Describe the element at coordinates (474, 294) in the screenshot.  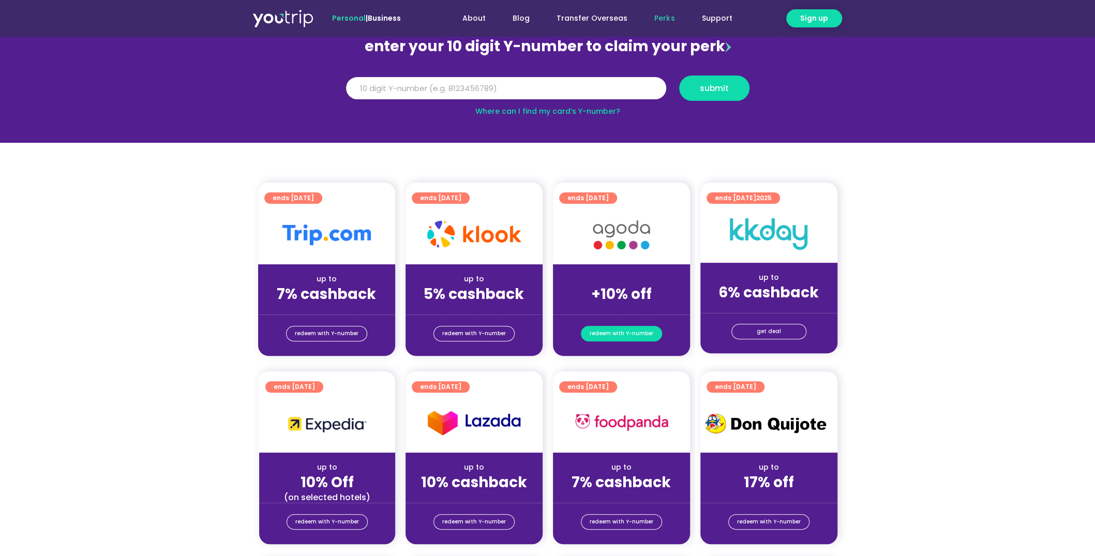
I see `strong: 5% cashback` at that location.